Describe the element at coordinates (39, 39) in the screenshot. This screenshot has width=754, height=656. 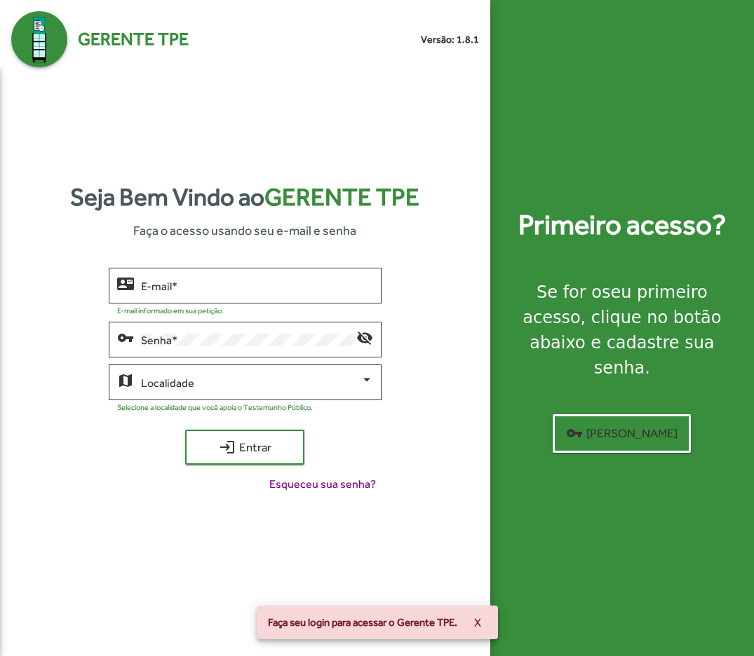
I see `img: Logo Gerente` at that location.